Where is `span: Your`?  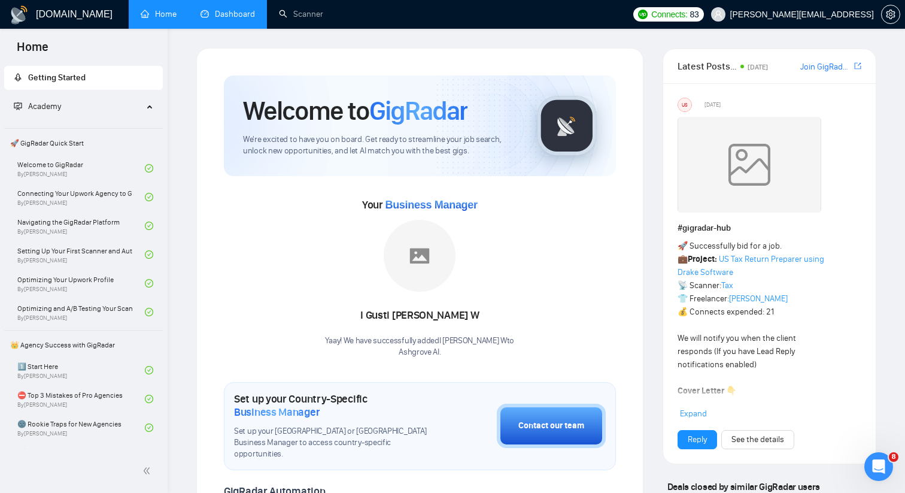 span: Your is located at coordinates (420, 205).